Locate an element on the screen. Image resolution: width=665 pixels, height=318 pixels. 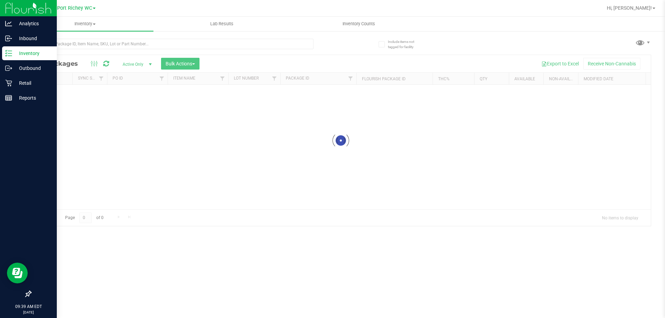
span: Lab Results is located at coordinates (222, 24).